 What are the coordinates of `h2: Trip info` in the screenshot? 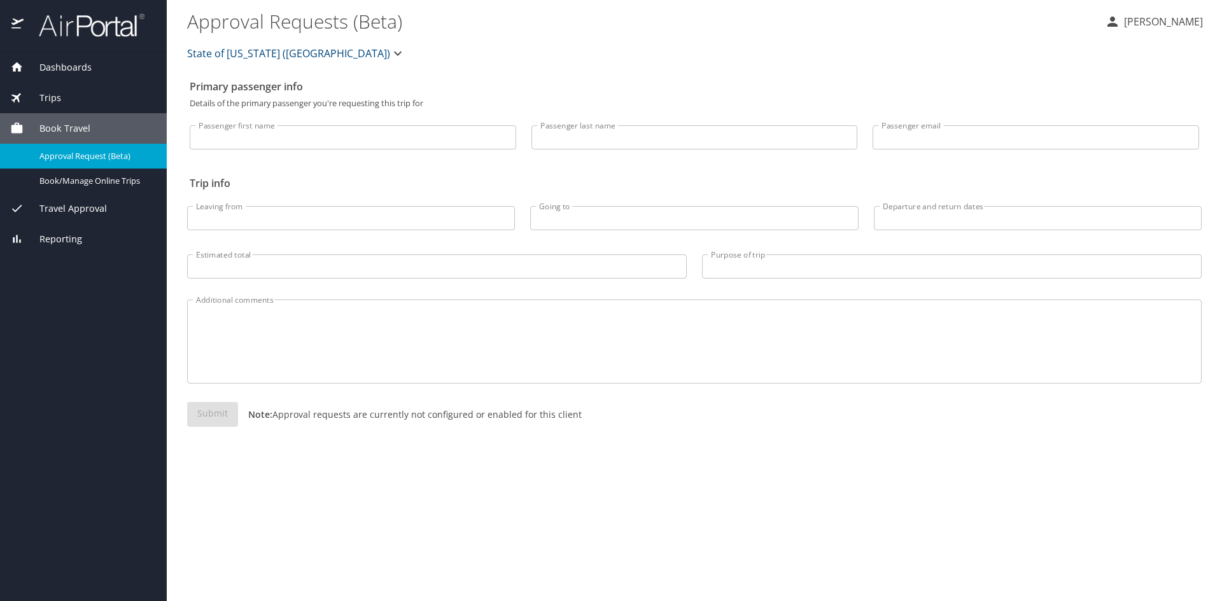 It's located at (694, 183).